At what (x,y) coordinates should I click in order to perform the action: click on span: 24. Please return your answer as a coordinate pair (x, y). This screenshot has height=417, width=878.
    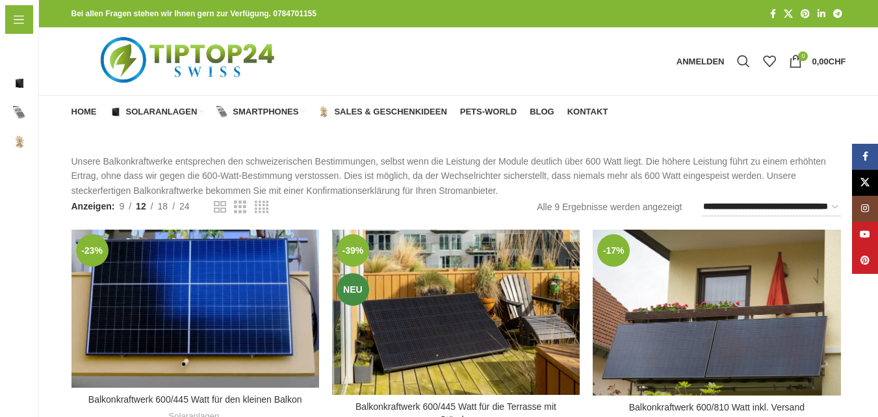
    Looking at the image, I should click on (185, 206).